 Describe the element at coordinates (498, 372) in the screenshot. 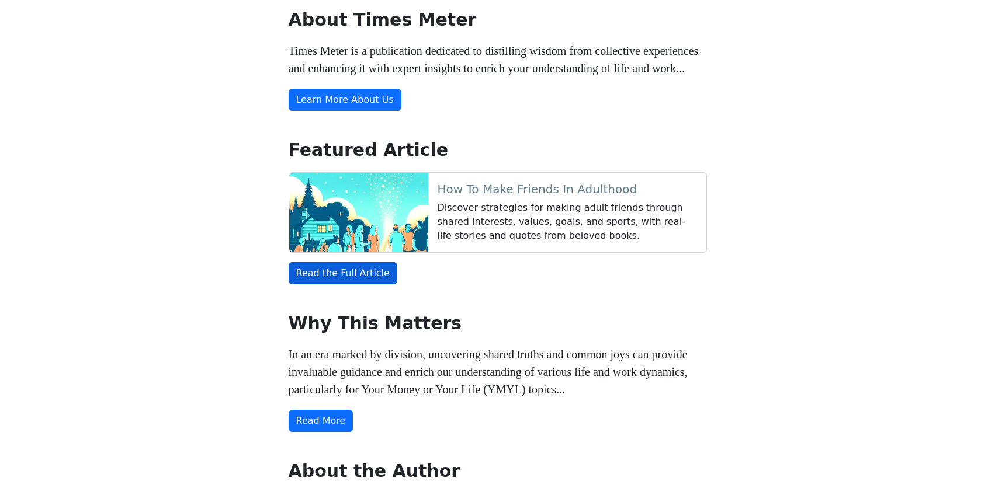

I see `p: In an era marked by division, uncovering shared truths and common joys can provide invaluable gui...` at that location.